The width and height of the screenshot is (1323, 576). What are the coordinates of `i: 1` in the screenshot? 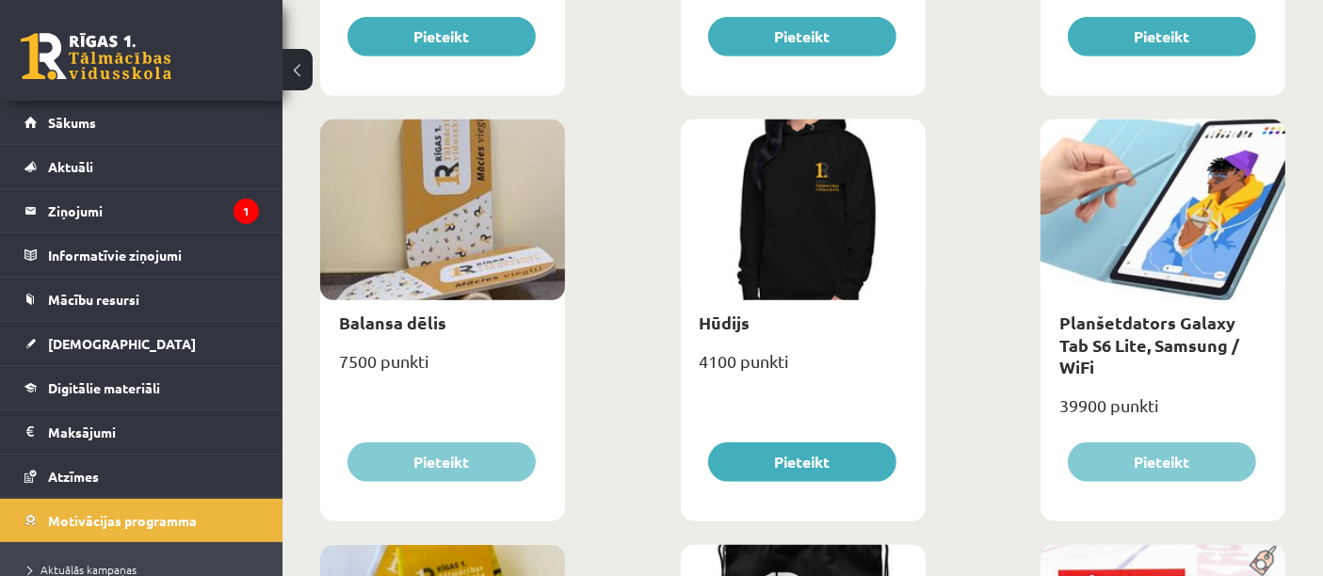 It's located at (246, 211).